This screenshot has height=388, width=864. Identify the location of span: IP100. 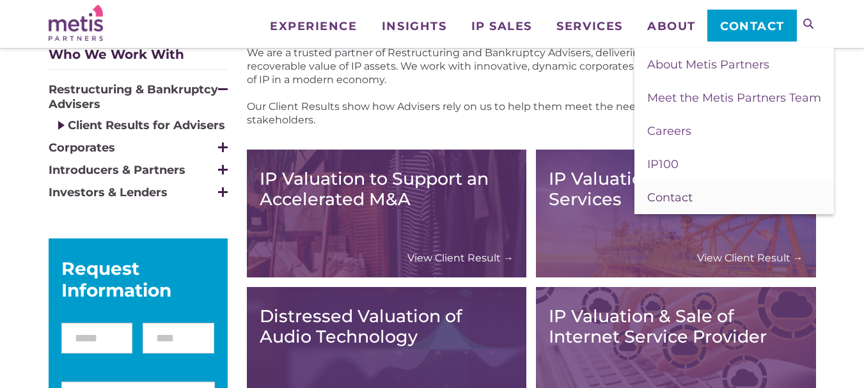
(662, 164).